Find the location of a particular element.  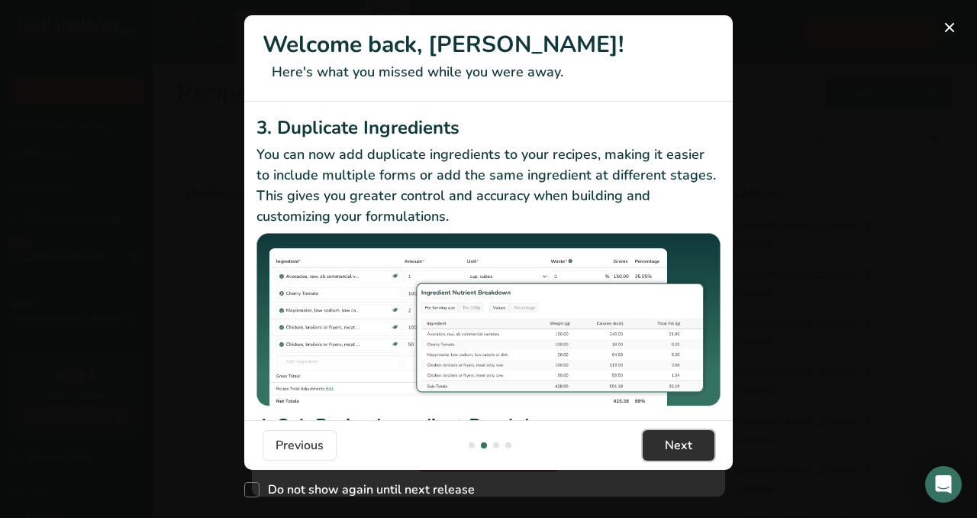

span: Do not show again until next release is located at coordinates (367, 489).